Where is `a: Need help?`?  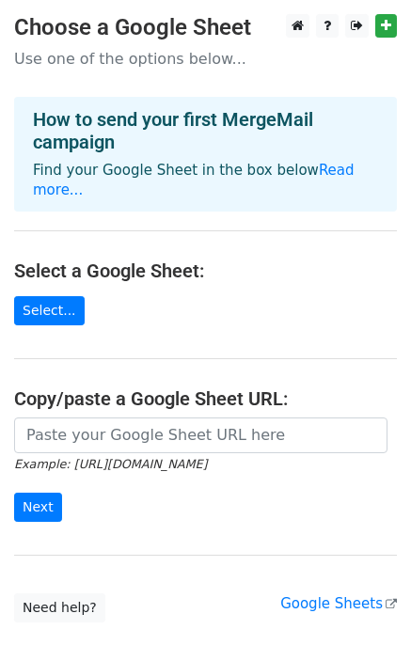 a: Need help? is located at coordinates (59, 608).